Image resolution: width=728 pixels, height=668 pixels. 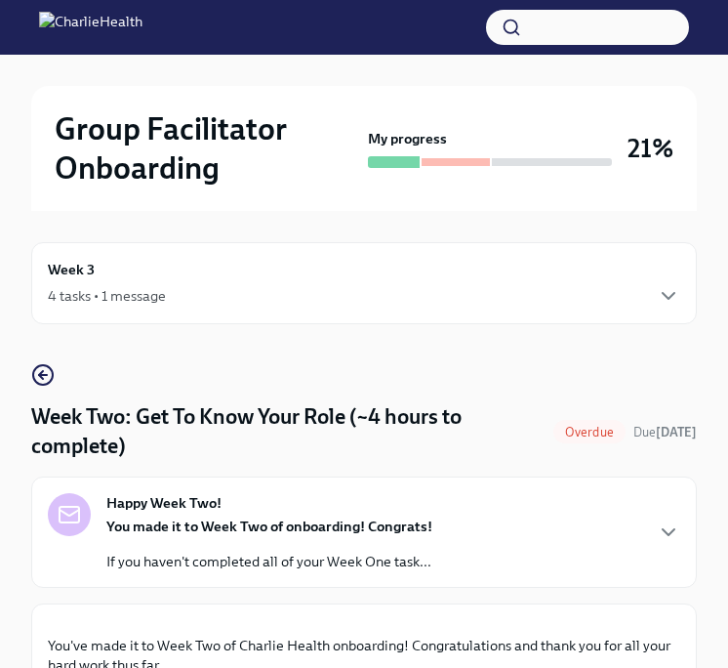 I want to click on h6: Week 3, so click(x=71, y=269).